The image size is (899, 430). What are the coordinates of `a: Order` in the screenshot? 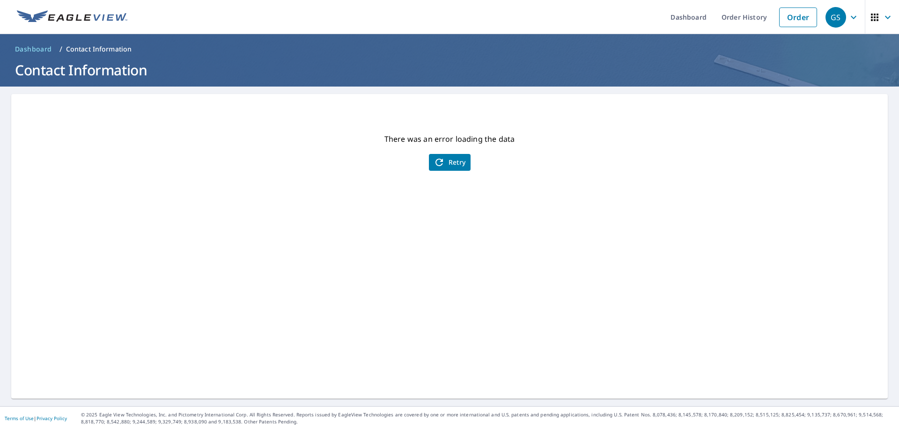 It's located at (798, 17).